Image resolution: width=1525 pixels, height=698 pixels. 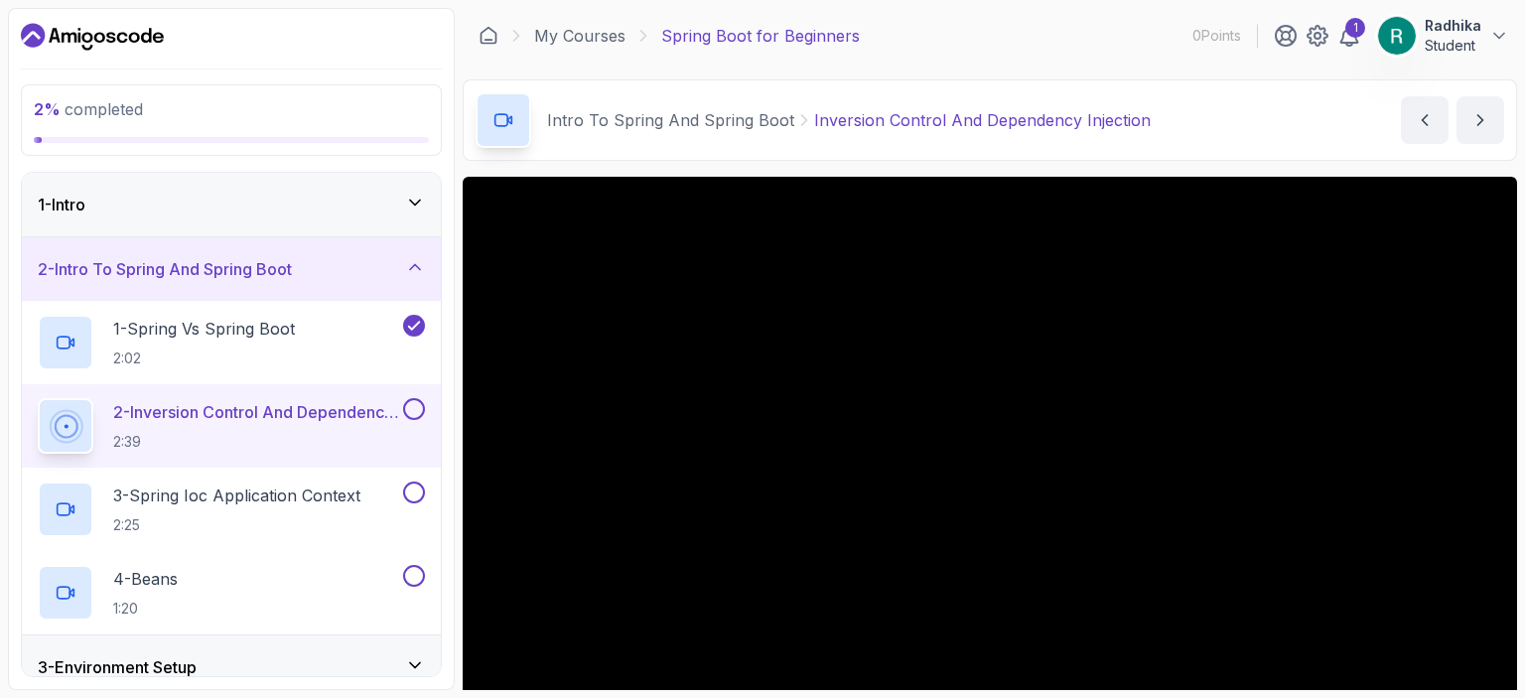 I want to click on button: user profile imageRadhikaStudent, so click(x=1443, y=36).